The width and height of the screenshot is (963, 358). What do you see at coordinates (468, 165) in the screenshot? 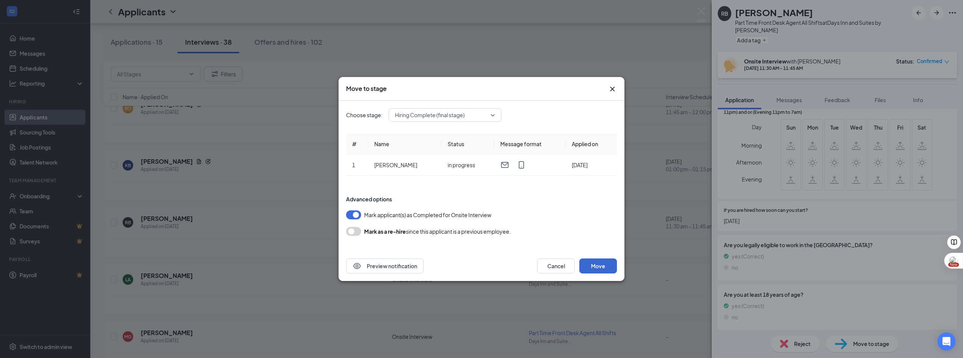
I see `td: in progress` at bounding box center [468, 165].